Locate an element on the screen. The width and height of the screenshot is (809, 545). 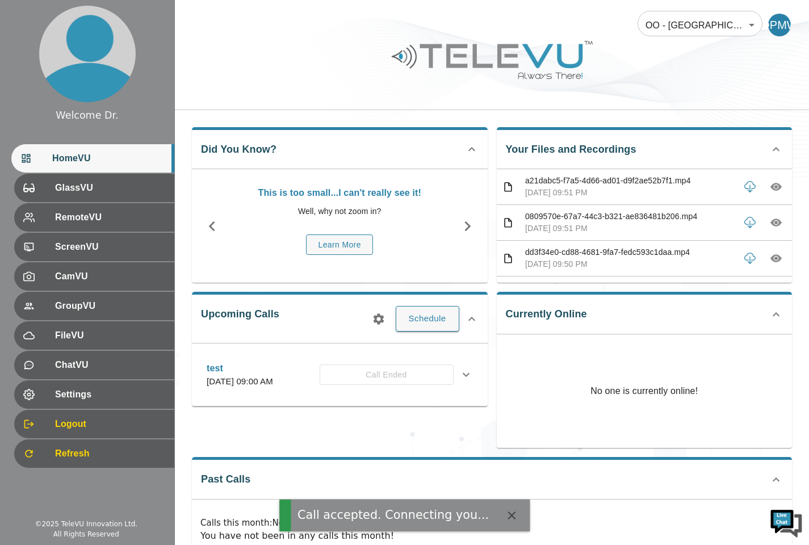
span: RemoteVU is located at coordinates (110, 218).